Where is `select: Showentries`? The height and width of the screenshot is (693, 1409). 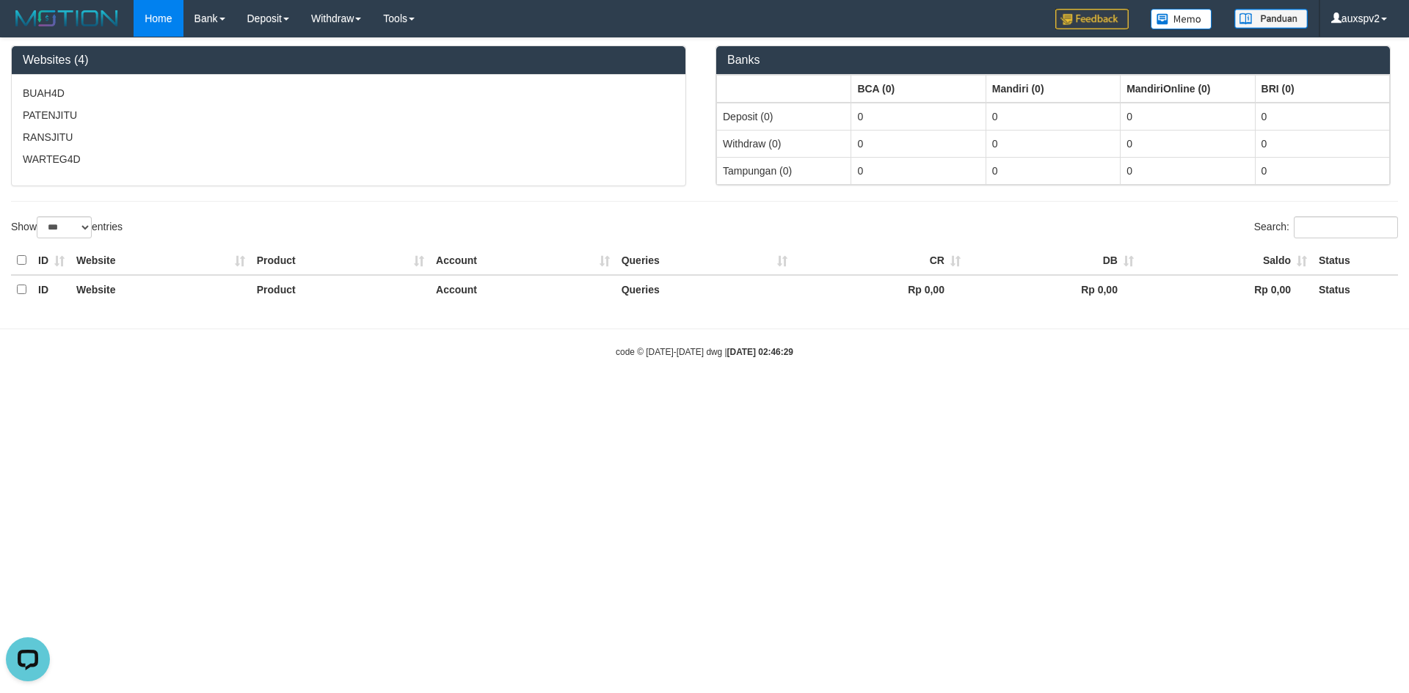 select: Showentries is located at coordinates (64, 227).